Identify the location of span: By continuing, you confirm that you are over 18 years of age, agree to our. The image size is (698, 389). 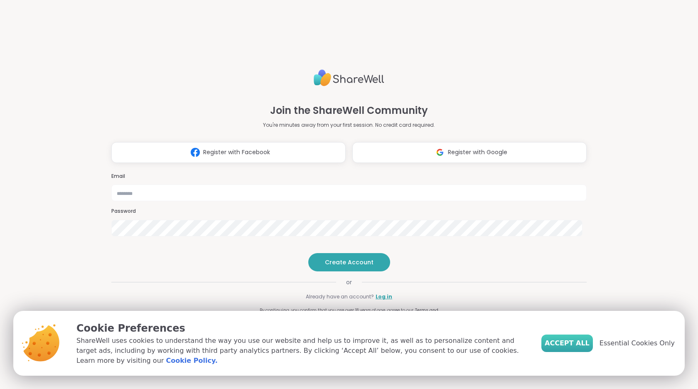
(336, 310).